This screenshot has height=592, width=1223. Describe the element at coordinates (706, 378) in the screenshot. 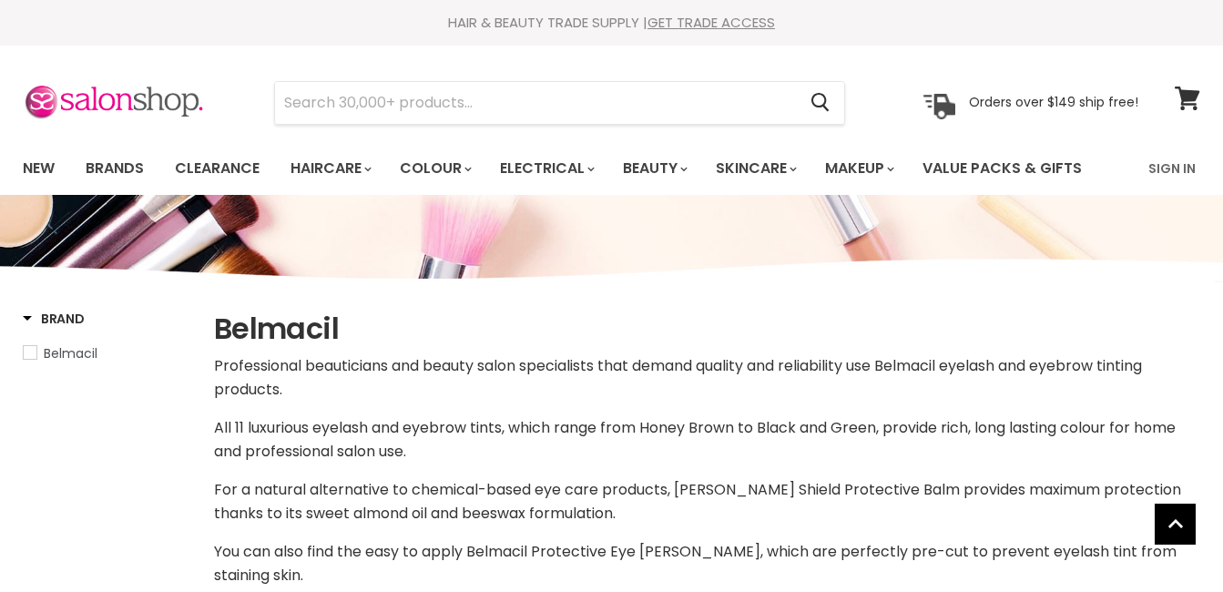

I see `p: Professional beauticians and beauty salon specialists that demand quality and reliability use Bel...` at that location.